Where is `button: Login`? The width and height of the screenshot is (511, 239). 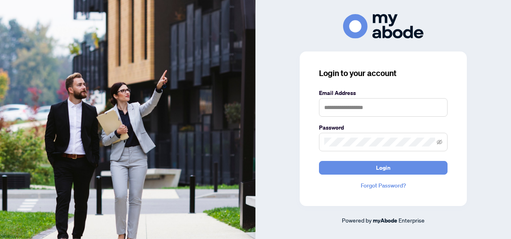
button: Login is located at coordinates (383, 168).